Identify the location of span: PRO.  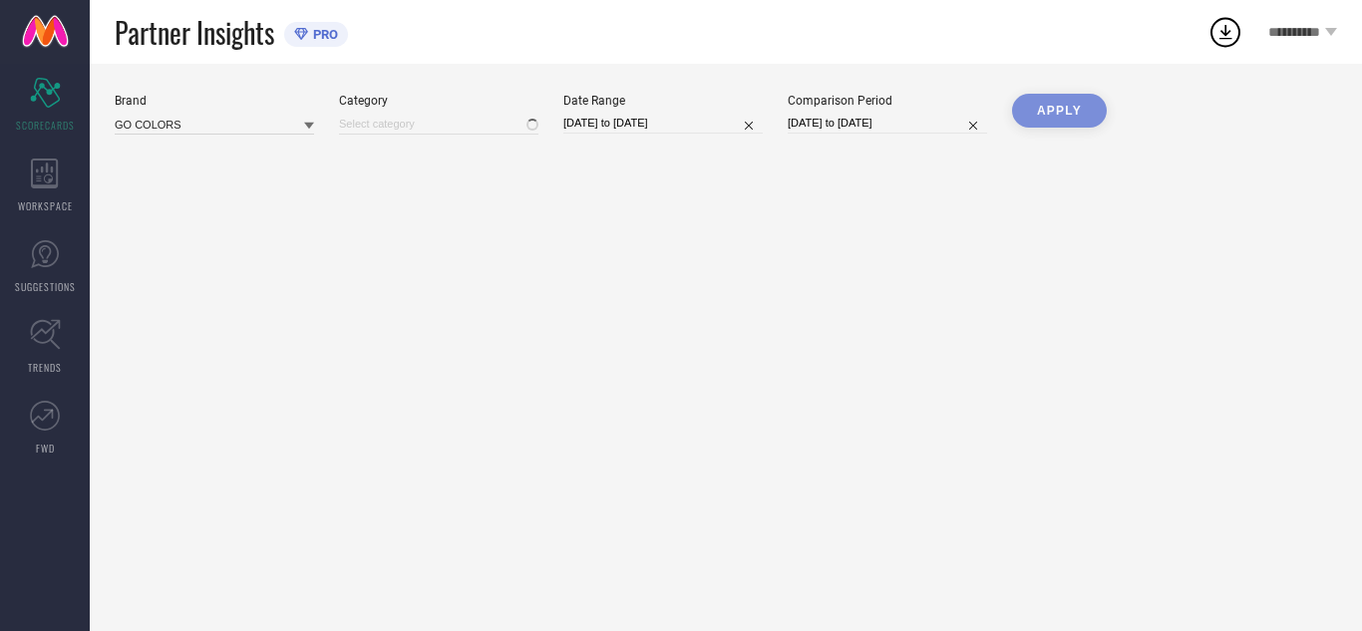
(323, 34).